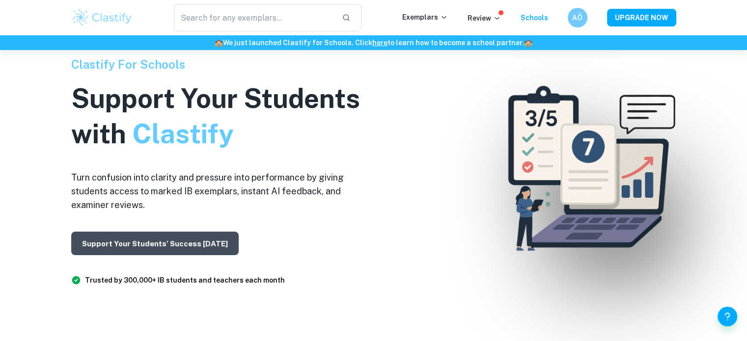 The height and width of the screenshot is (341, 747). What do you see at coordinates (254, 18) in the screenshot?
I see `input: Search for any exemplars...` at bounding box center [254, 18].